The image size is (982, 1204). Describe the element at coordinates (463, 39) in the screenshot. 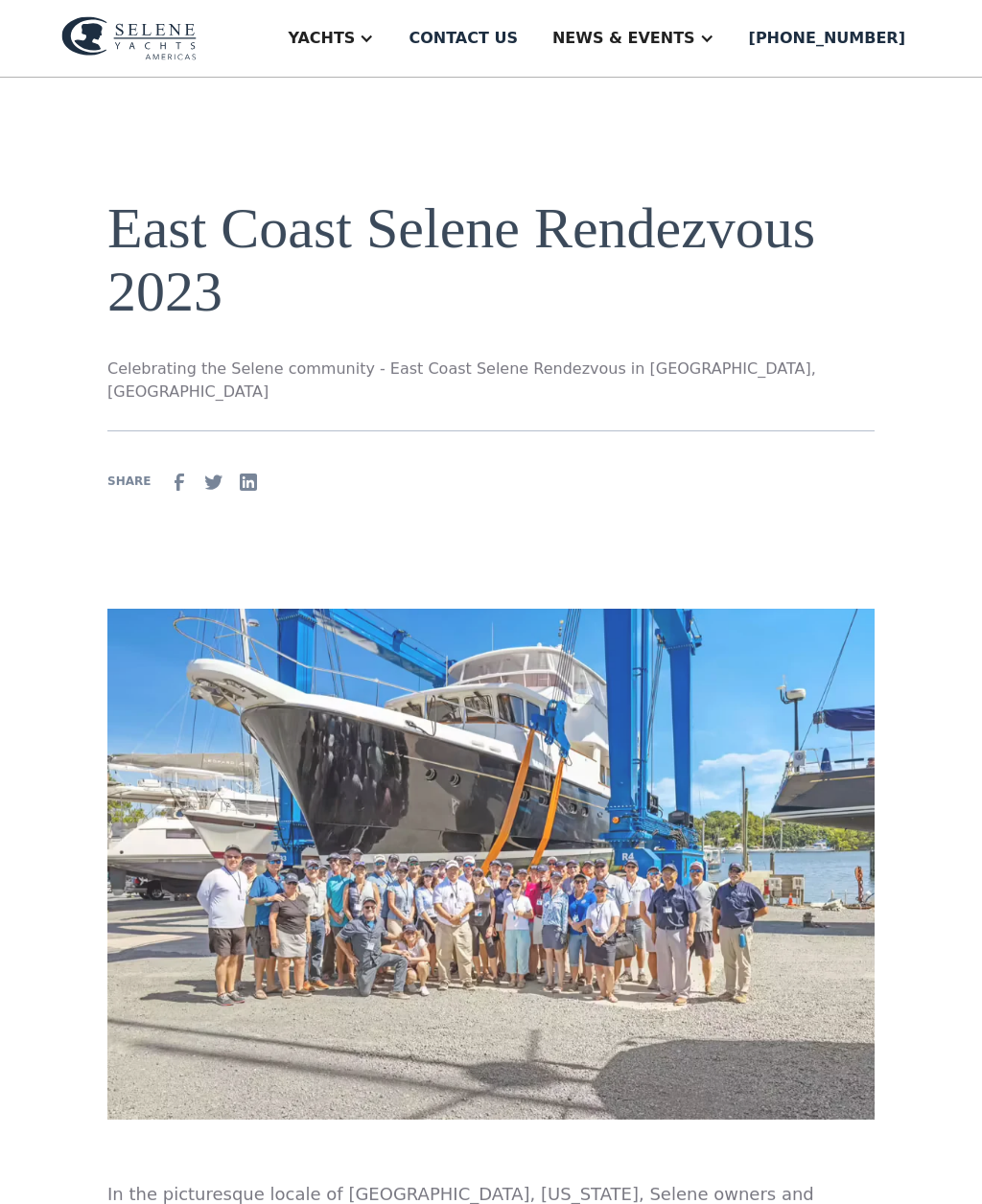

I see `div: Contact us` at that location.